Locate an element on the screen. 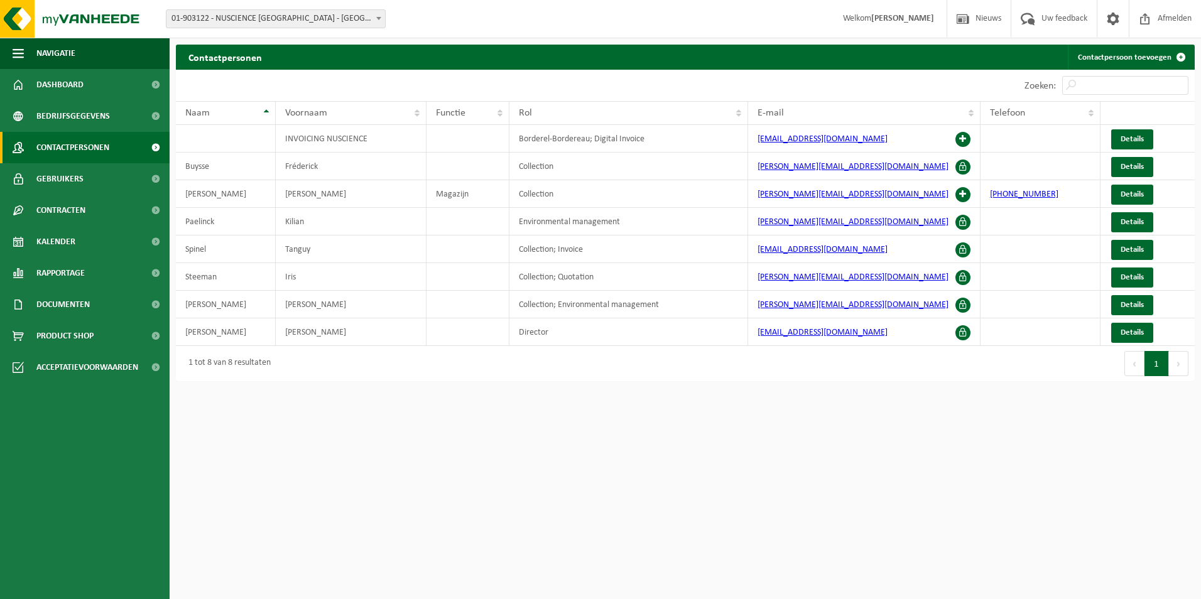  td: Kilian is located at coordinates (351, 222).